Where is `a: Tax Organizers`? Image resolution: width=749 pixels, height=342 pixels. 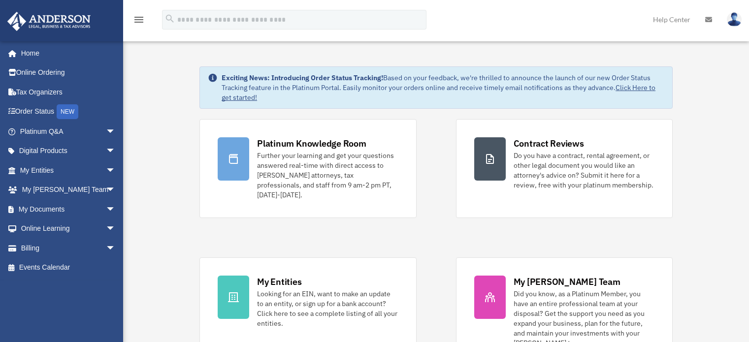 a: Tax Organizers is located at coordinates (68, 92).